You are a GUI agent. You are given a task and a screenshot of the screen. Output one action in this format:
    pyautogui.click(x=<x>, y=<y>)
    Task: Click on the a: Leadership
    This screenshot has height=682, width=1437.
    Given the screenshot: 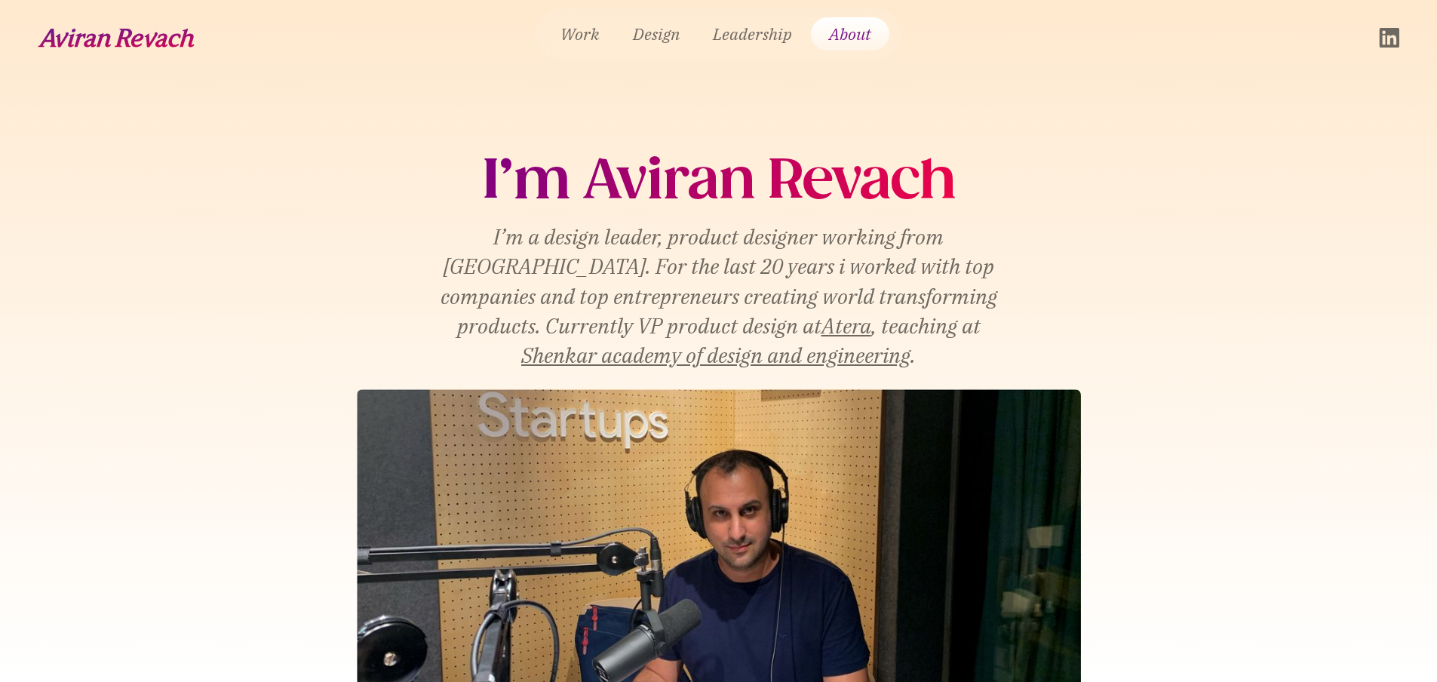 What is the action you would take?
    pyautogui.click(x=752, y=34)
    